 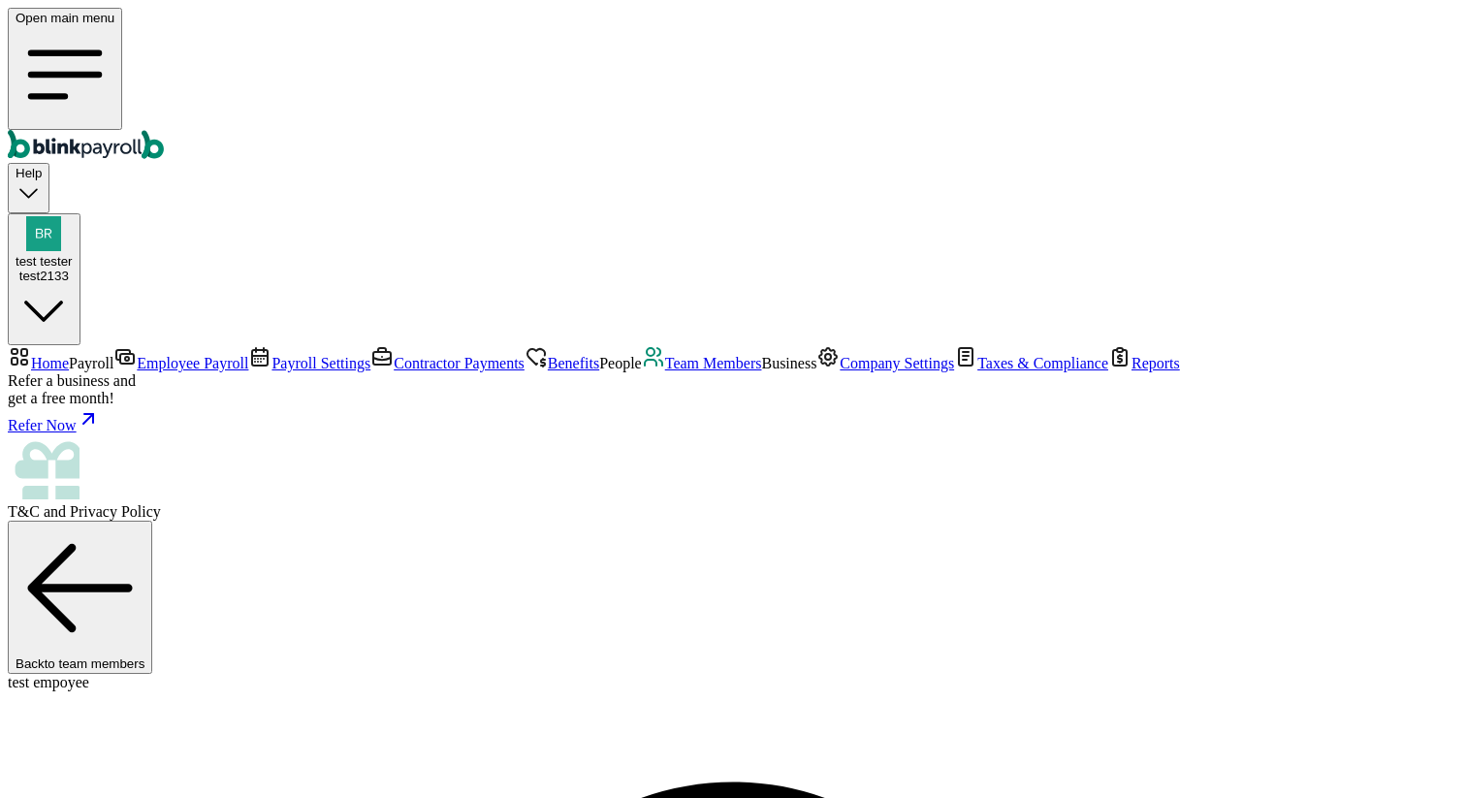 What do you see at coordinates (65, 69) in the screenshot?
I see `button: Open main menu` at bounding box center [65, 69].